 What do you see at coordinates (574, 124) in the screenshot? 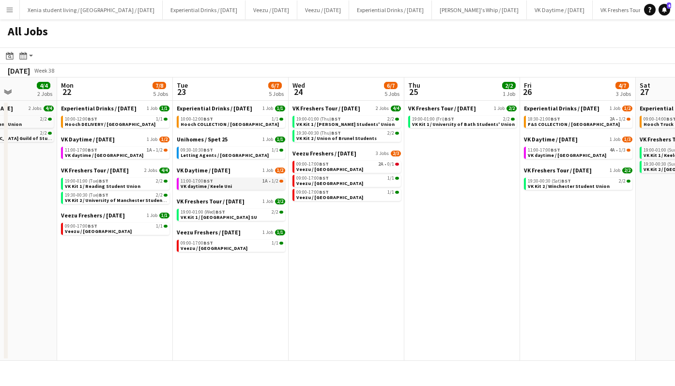
I see `span: F&S COLLECTION / Stoke-on-Trent` at bounding box center [574, 124].